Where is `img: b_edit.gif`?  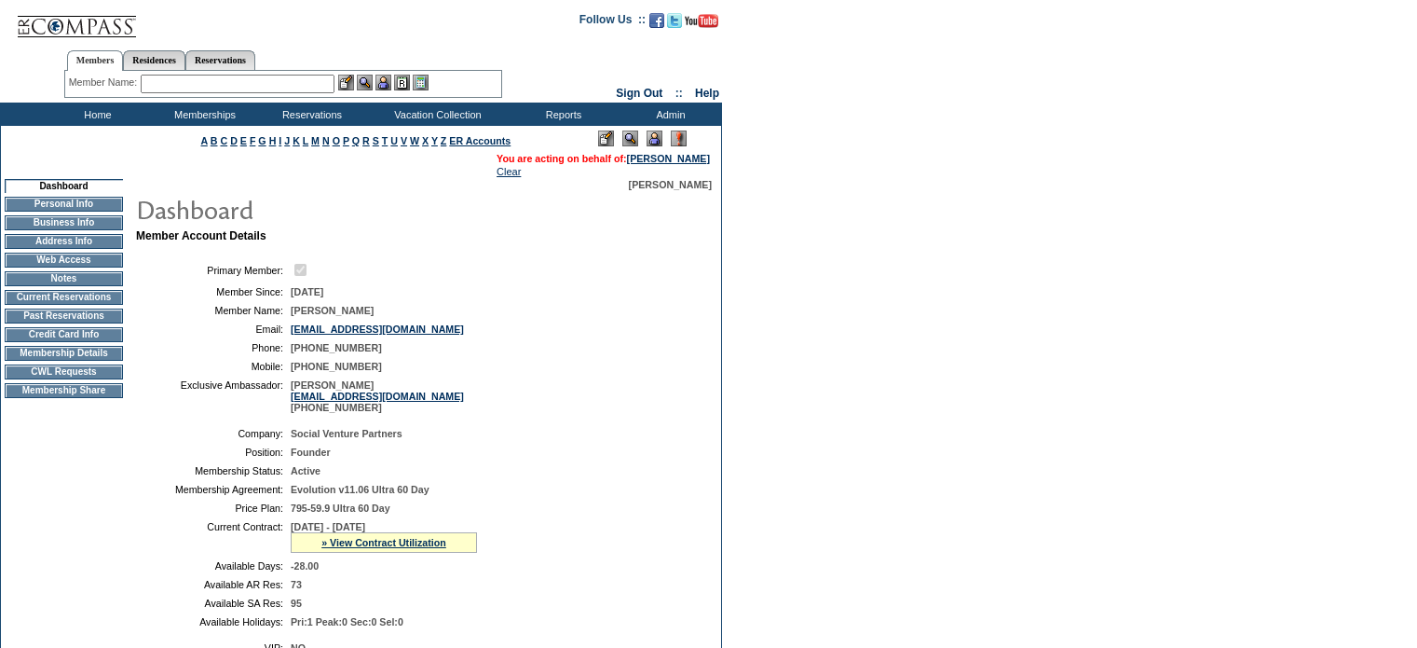
img: b_edit.gif is located at coordinates (346, 82).